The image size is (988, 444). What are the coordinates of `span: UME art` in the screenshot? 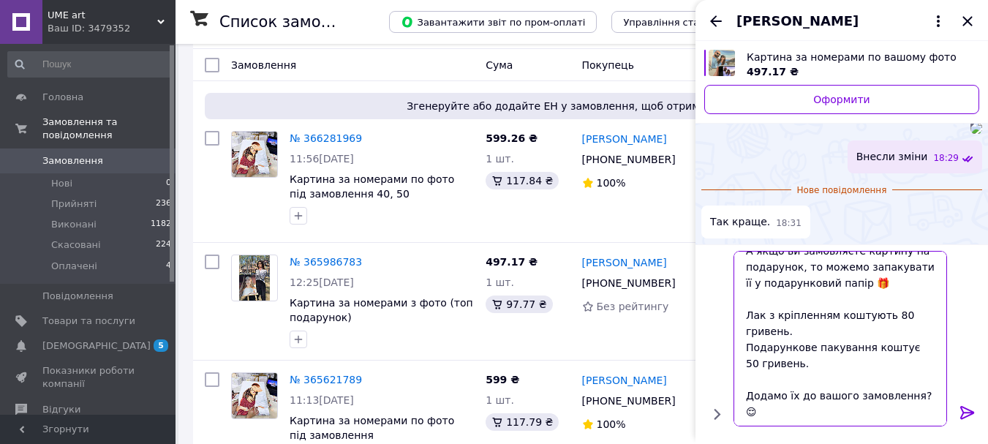 It's located at (102, 15).